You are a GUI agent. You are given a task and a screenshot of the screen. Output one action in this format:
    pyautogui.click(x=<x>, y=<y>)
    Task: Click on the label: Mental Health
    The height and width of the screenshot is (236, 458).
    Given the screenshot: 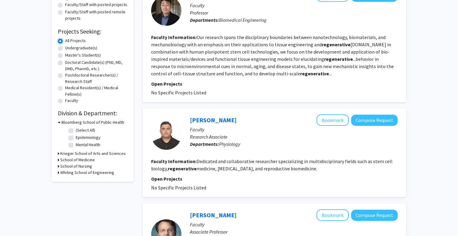 What is the action you would take?
    pyautogui.click(x=88, y=145)
    